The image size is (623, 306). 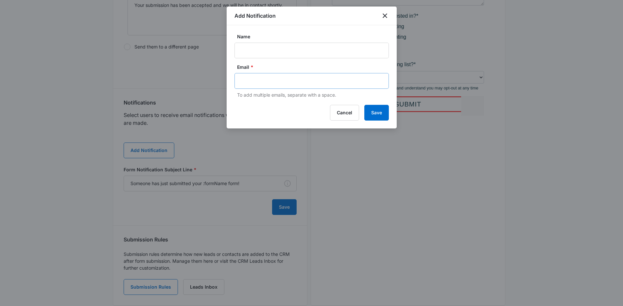 What do you see at coordinates (76, 247) in the screenshot?
I see `span: Submit` at bounding box center [76, 247].